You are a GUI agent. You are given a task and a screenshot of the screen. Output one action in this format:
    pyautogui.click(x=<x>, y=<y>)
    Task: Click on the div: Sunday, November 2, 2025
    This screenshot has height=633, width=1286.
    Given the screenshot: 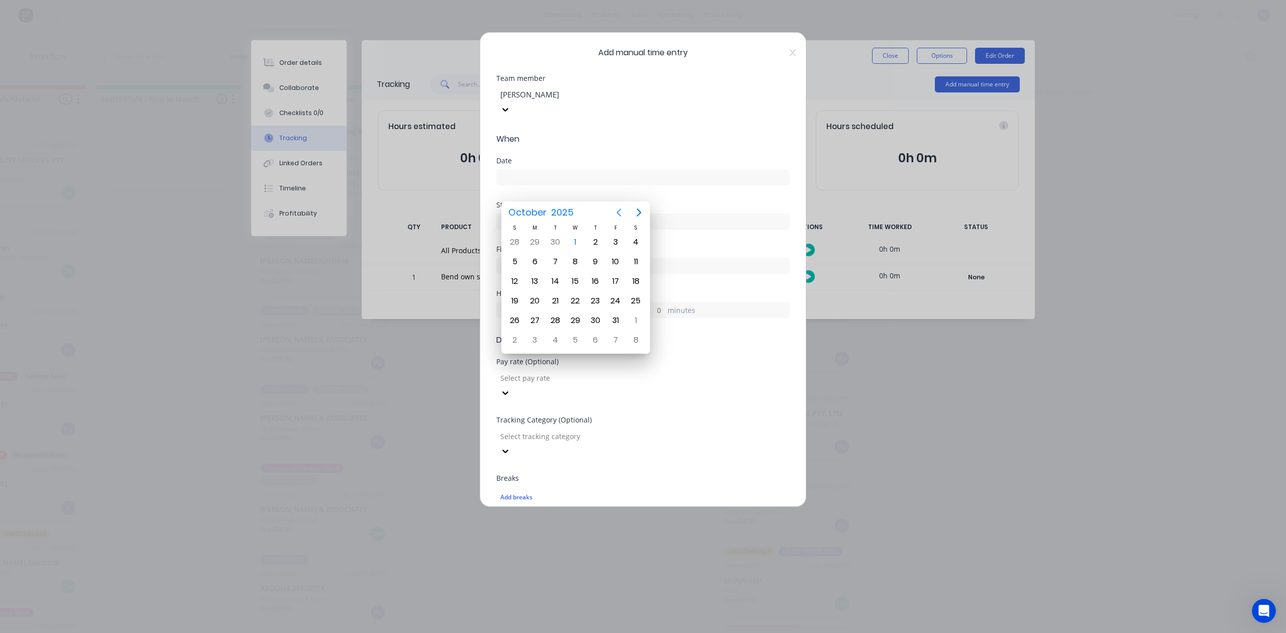 What is the action you would take?
    pyautogui.click(x=515, y=340)
    